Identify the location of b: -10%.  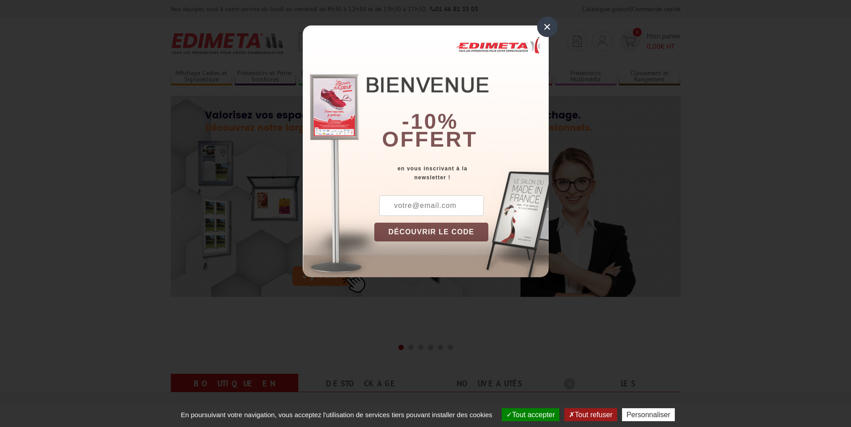
(430, 121).